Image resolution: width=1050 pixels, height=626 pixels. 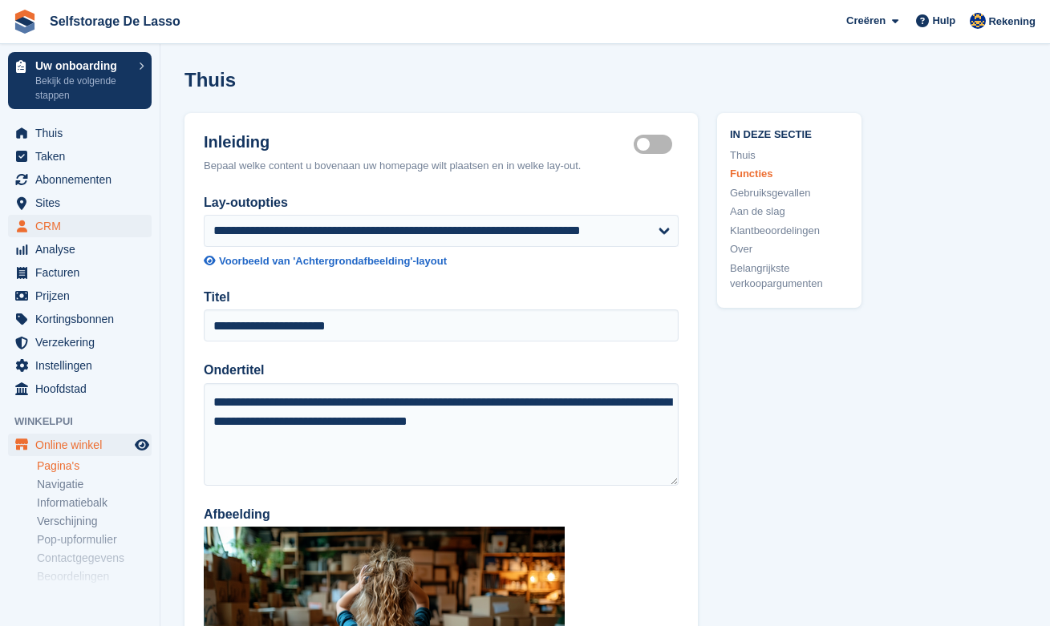 What do you see at coordinates (94, 466) in the screenshot?
I see `a: Pagina's` at bounding box center [94, 466].